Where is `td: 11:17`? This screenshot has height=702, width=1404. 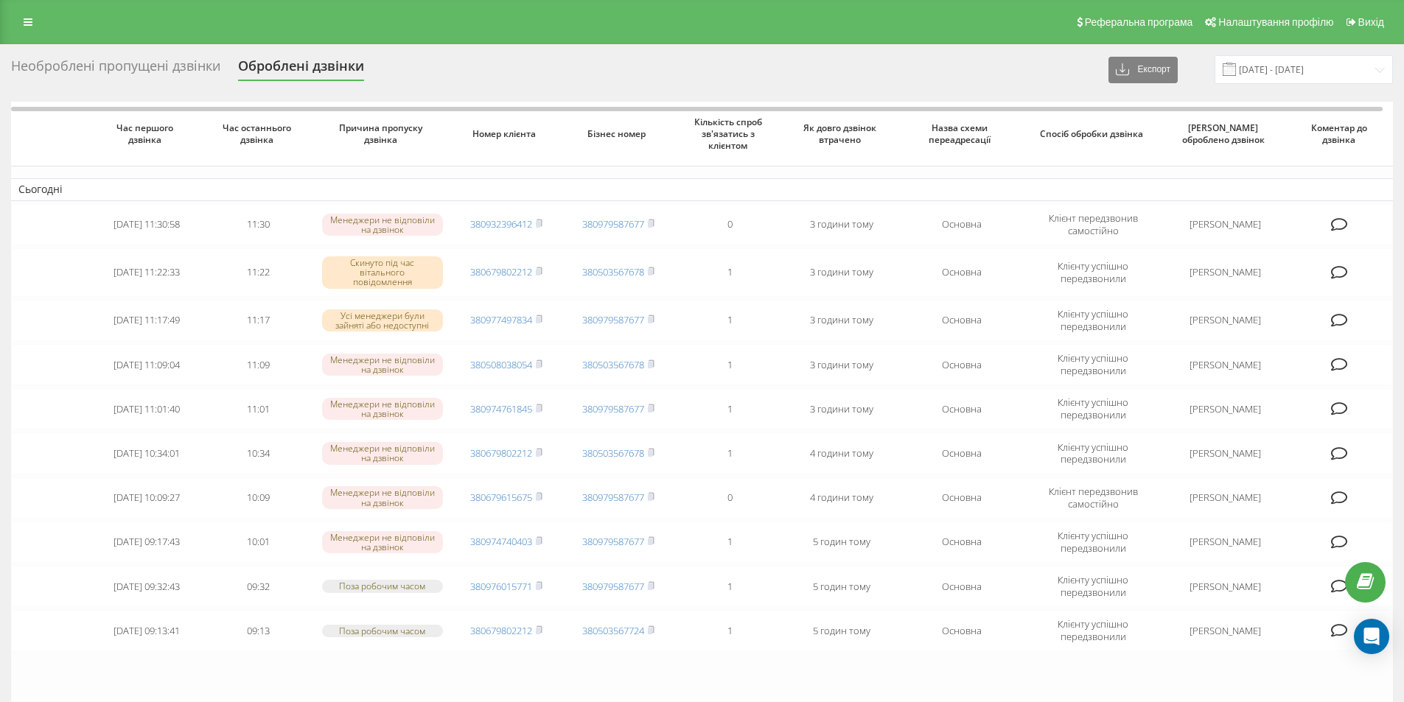
td: 11:17 is located at coordinates (259, 321).